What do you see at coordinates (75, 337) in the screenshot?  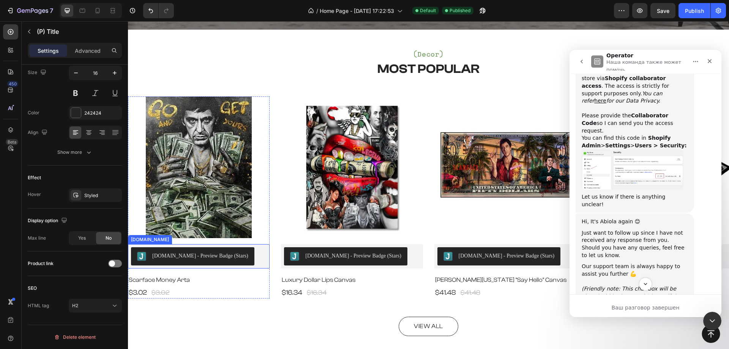 I see `button: Delete element` at bounding box center [75, 337].